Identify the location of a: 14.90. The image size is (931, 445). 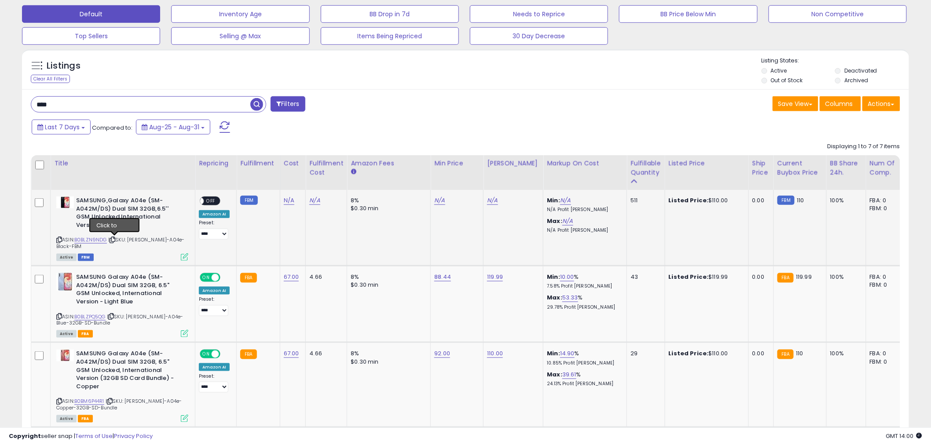
(567, 354).